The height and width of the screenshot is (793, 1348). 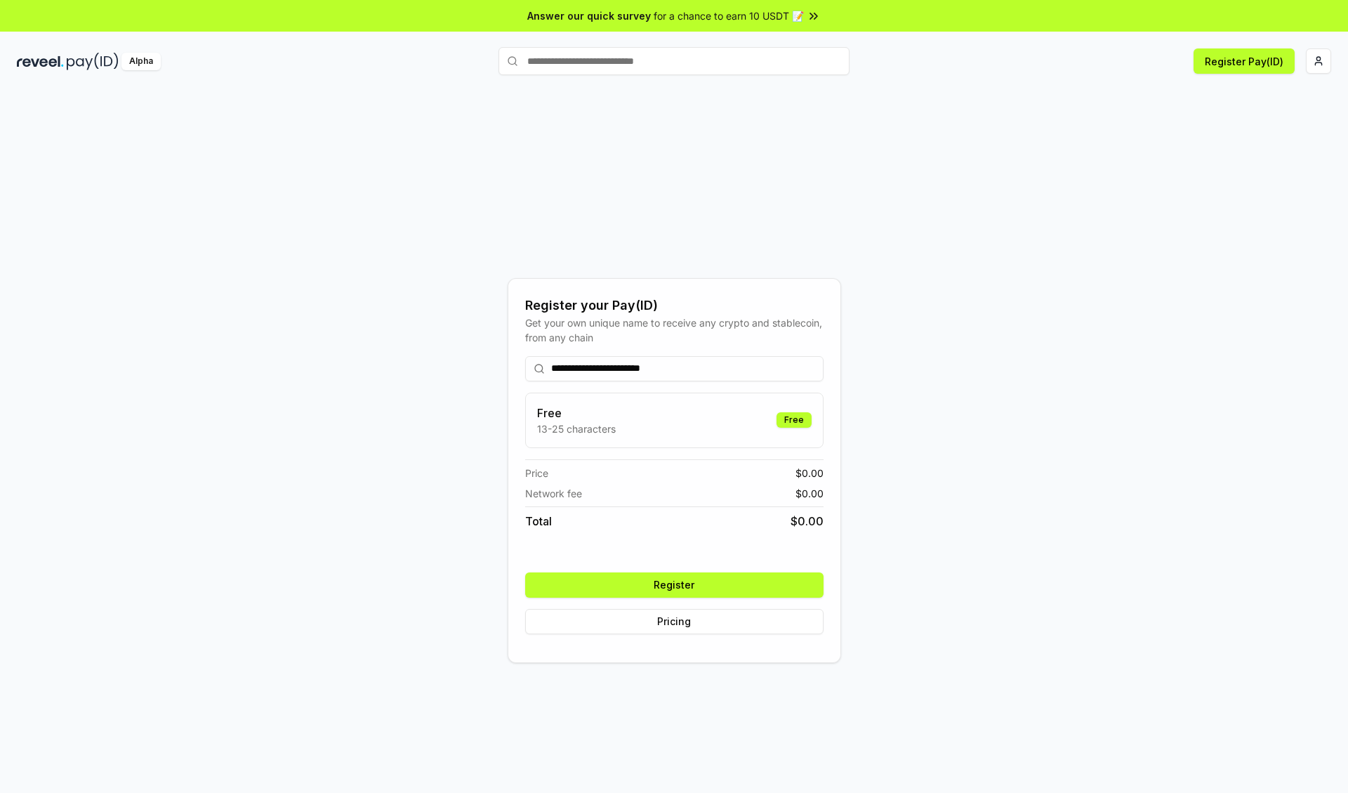 What do you see at coordinates (553, 493) in the screenshot?
I see `span: Network fee` at bounding box center [553, 493].